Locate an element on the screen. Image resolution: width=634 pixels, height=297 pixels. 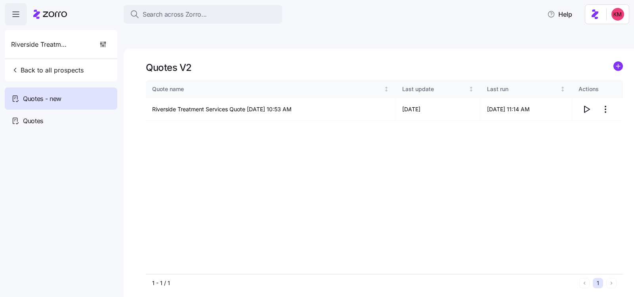
th: Quote nameNot sorted is located at coordinates (271, 89).